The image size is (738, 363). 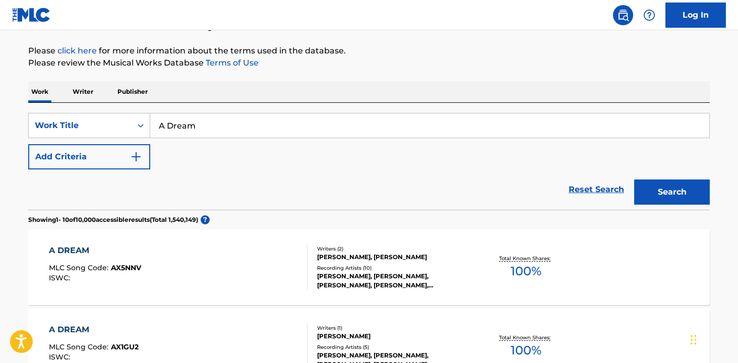 What do you see at coordinates (393, 268) in the screenshot?
I see `div: Recording Artists ( 10 )` at bounding box center [393, 268].